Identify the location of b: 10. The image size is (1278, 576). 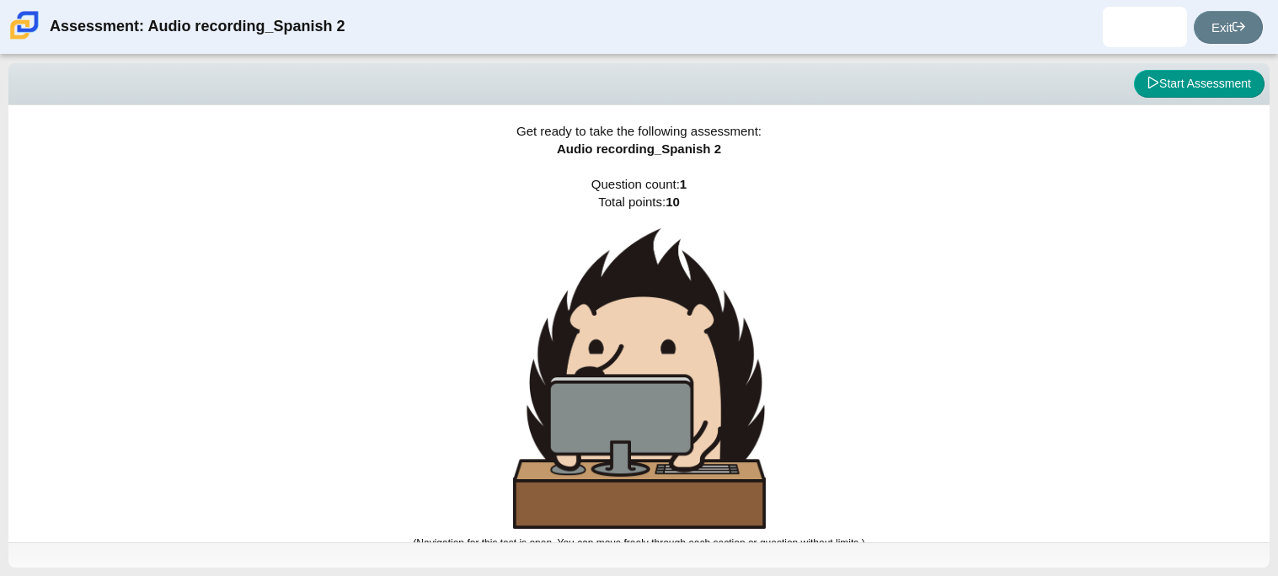
(672, 201).